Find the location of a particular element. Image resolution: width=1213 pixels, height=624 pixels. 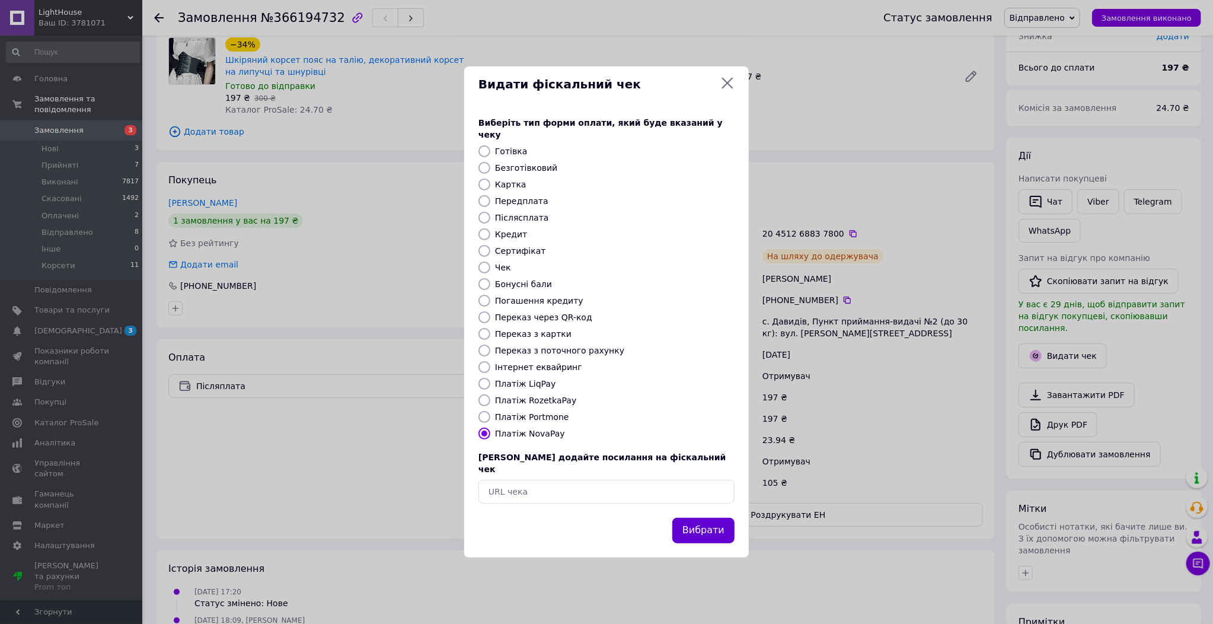

label: Переказ через QR-код is located at coordinates (544, 317).